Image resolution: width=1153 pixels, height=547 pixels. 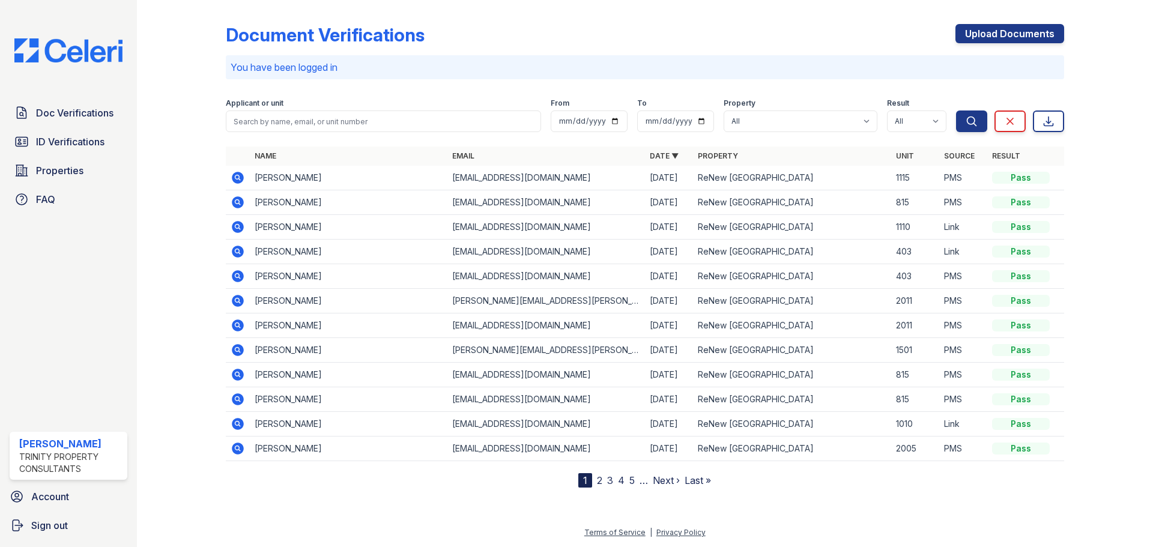 What do you see at coordinates (915, 350) in the screenshot?
I see `td: 1501` at bounding box center [915, 350].